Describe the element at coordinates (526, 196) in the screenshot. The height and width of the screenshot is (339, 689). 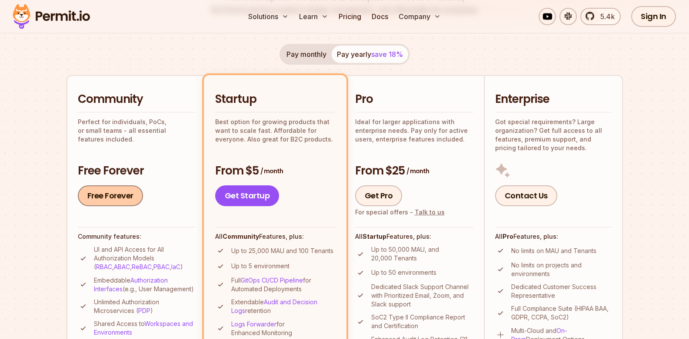
I see `a: Contact Us` at that location.